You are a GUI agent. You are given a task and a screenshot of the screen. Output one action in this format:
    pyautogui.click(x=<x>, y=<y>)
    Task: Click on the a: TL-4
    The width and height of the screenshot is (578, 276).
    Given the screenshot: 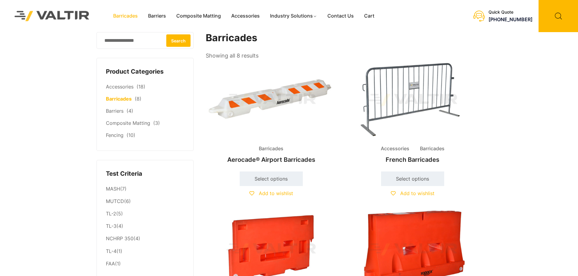 What is the action you would take?
    pyautogui.click(x=111, y=251)
    